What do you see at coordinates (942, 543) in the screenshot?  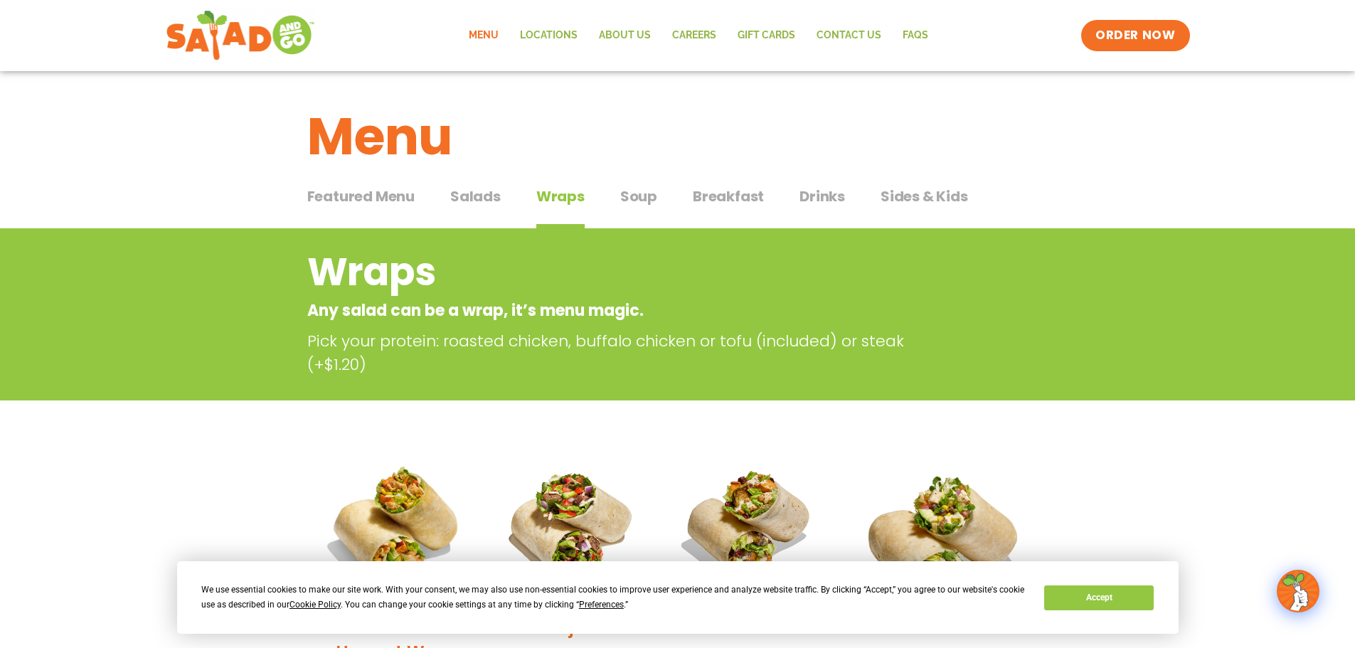 I see `img: Product photo for BBQ Ranch Wrap` at bounding box center [942, 543].